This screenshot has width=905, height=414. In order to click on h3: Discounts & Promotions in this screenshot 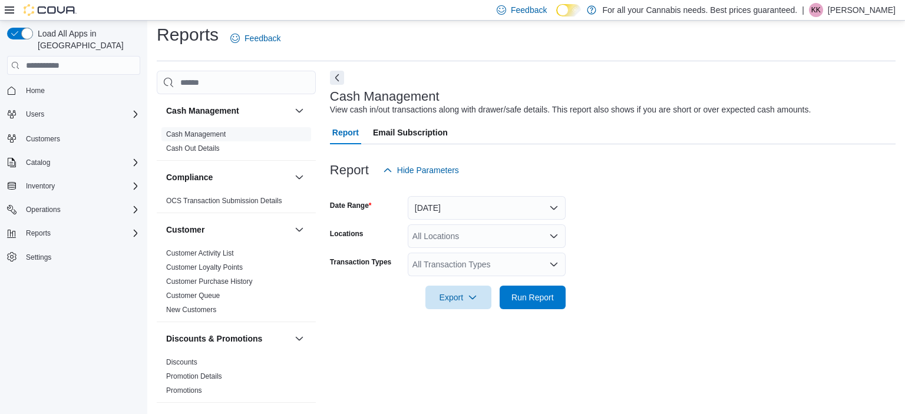, I will do `click(214, 339)`.